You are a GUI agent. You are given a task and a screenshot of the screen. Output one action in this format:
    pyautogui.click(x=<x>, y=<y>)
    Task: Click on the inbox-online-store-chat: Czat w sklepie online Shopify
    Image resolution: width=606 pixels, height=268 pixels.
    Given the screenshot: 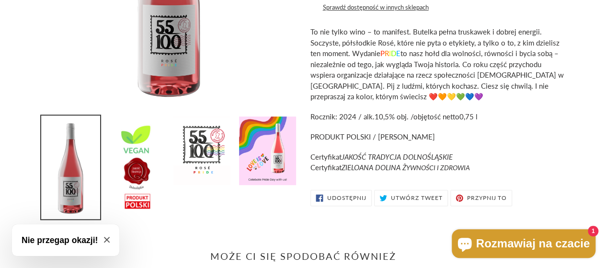 What is the action you would take?
    pyautogui.click(x=523, y=244)
    